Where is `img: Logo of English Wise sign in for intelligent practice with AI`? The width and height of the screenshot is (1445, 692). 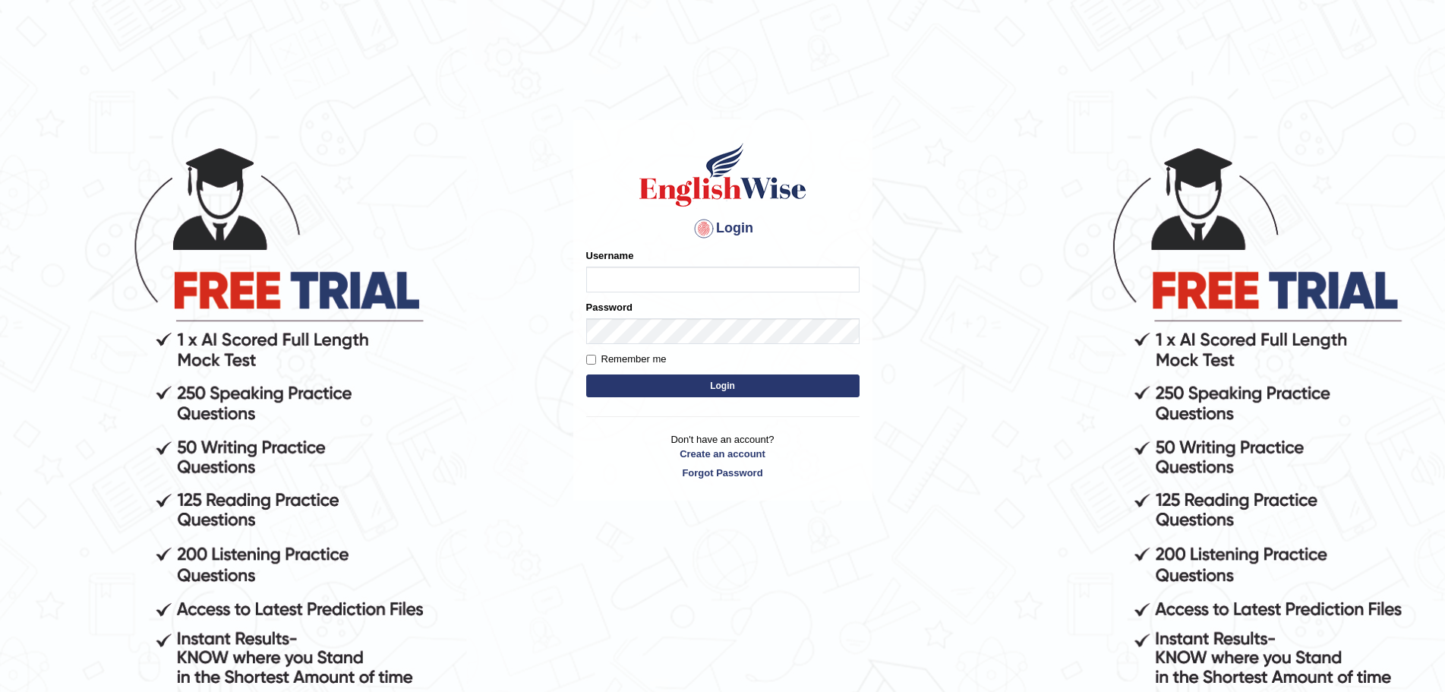
img: Logo of English Wise sign in for intelligent practice with AI is located at coordinates (723, 175).